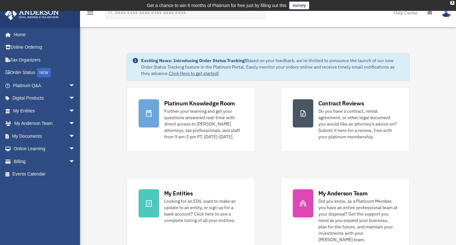  What do you see at coordinates (44, 136) in the screenshot?
I see `a: My Documentsarrow_drop_down` at bounding box center [44, 136].